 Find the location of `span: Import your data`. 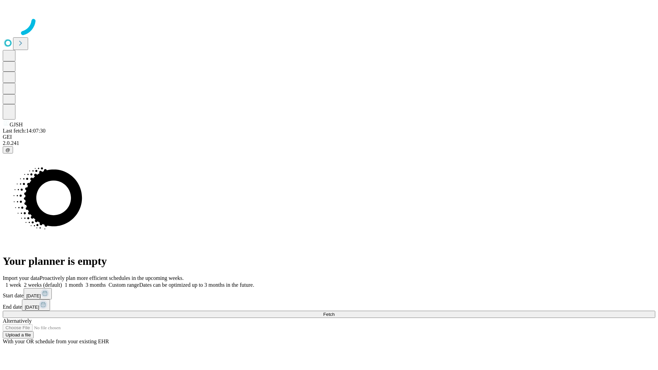

span: Import your data is located at coordinates (21, 278).